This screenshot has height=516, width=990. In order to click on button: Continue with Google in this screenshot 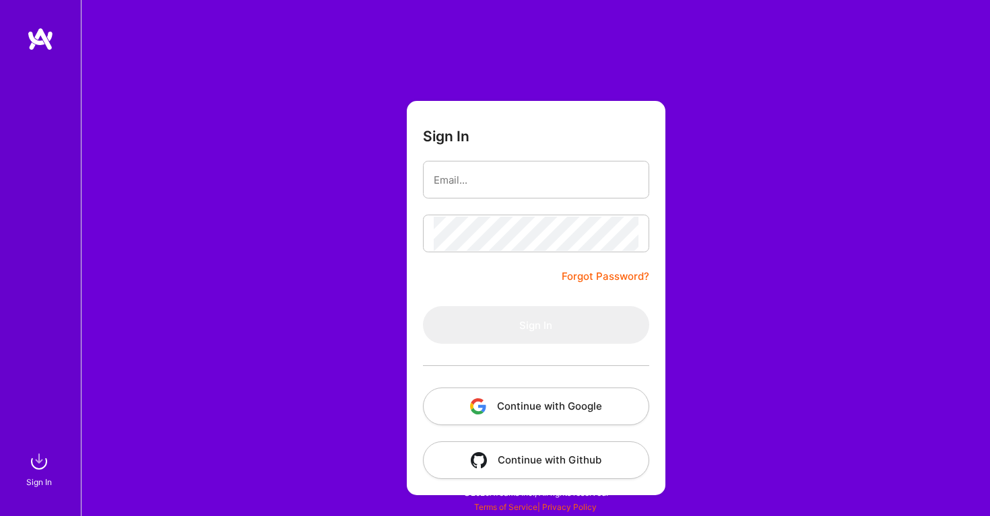, I will do `click(536, 407)`.